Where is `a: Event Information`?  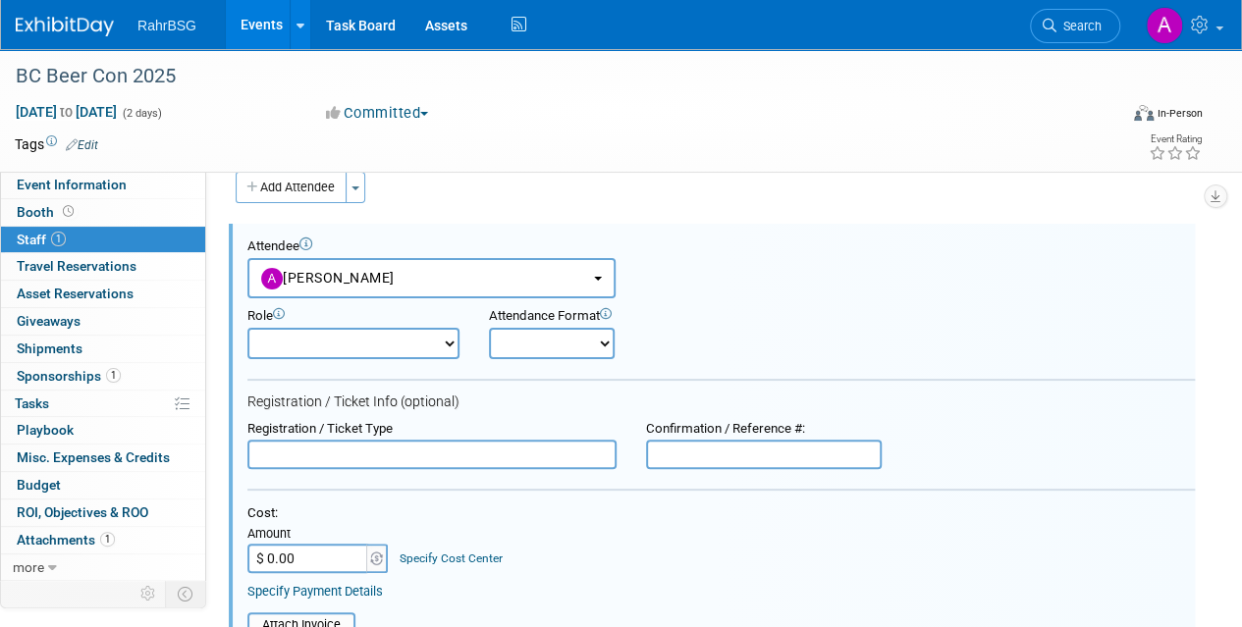
a: Event Information is located at coordinates (103, 185).